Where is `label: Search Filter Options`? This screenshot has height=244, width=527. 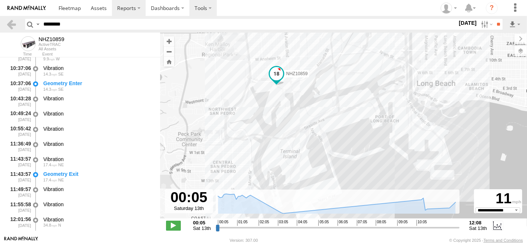
label: Search Filter Options is located at coordinates (486, 24).